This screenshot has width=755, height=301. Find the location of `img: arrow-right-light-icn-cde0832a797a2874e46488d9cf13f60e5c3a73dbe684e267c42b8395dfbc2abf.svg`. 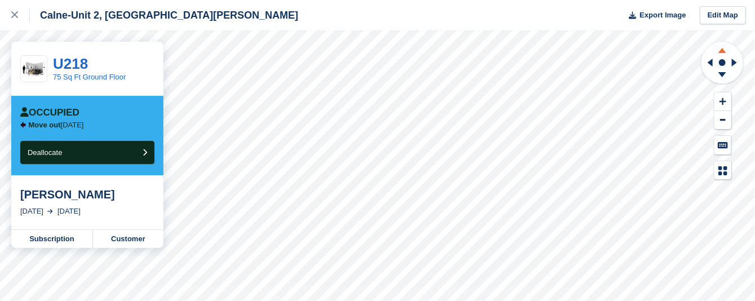

img: arrow-right-light-icn-cde0832a797a2874e46488d9cf13f60e5c3a73dbe684e267c42b8395dfbc2abf.svg is located at coordinates (50, 211).